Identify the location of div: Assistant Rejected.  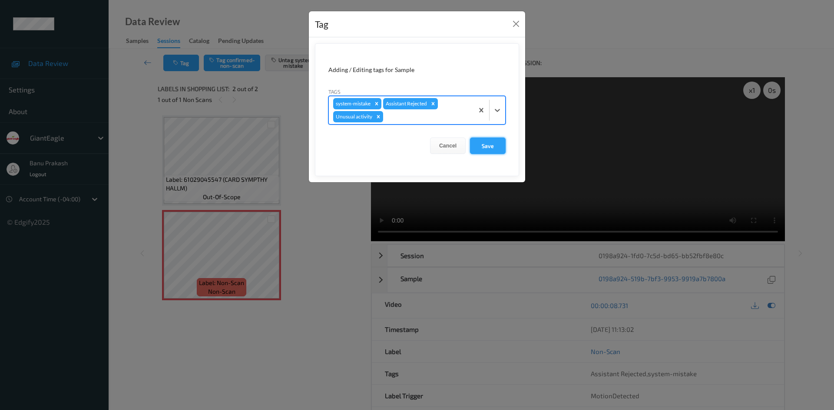
(406, 104).